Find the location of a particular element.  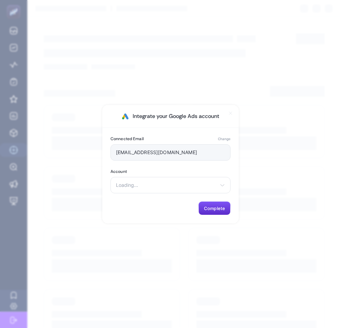

label: Connected Email is located at coordinates (127, 139).